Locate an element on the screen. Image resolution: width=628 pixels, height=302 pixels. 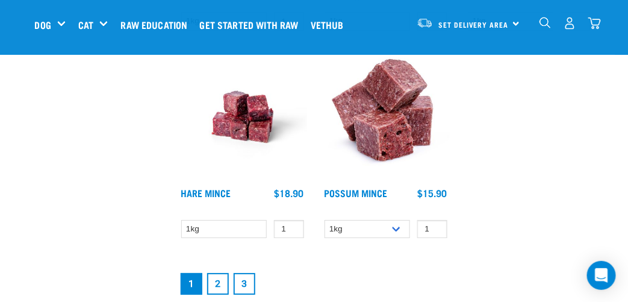
a: Dog is located at coordinates (43, 25).